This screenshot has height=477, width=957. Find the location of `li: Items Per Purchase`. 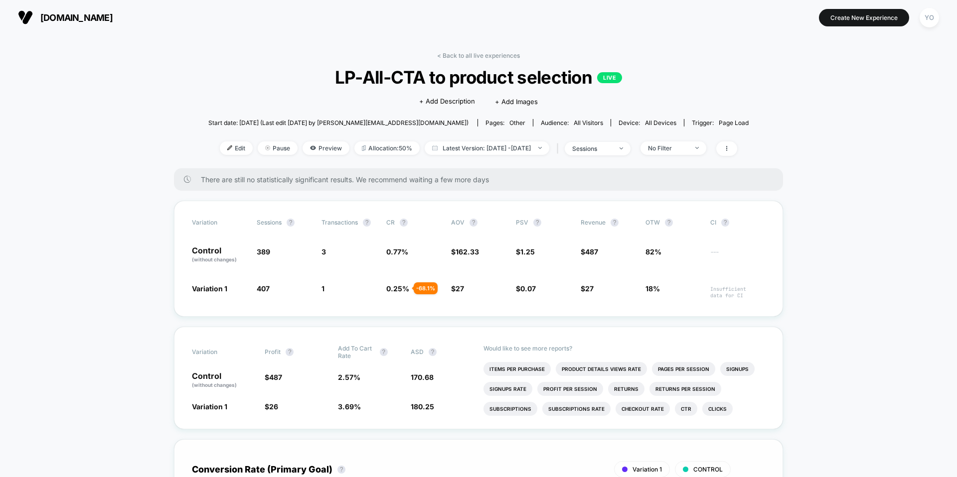

li: Items Per Purchase is located at coordinates (517, 369).